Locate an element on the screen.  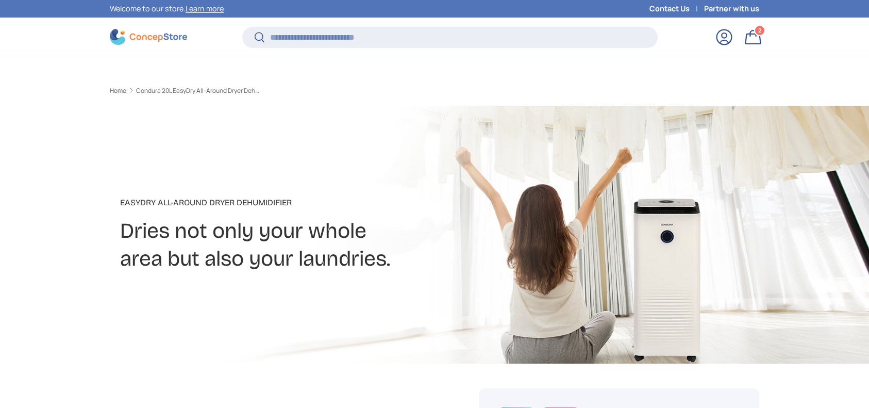
a: ConcepStore is located at coordinates (148, 37).